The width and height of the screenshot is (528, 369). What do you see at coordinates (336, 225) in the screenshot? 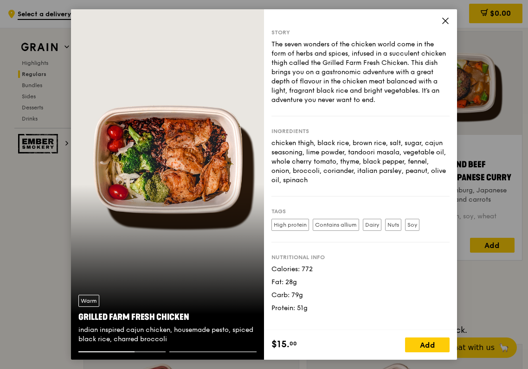
I see `label: Contains allium` at bounding box center [336, 225].